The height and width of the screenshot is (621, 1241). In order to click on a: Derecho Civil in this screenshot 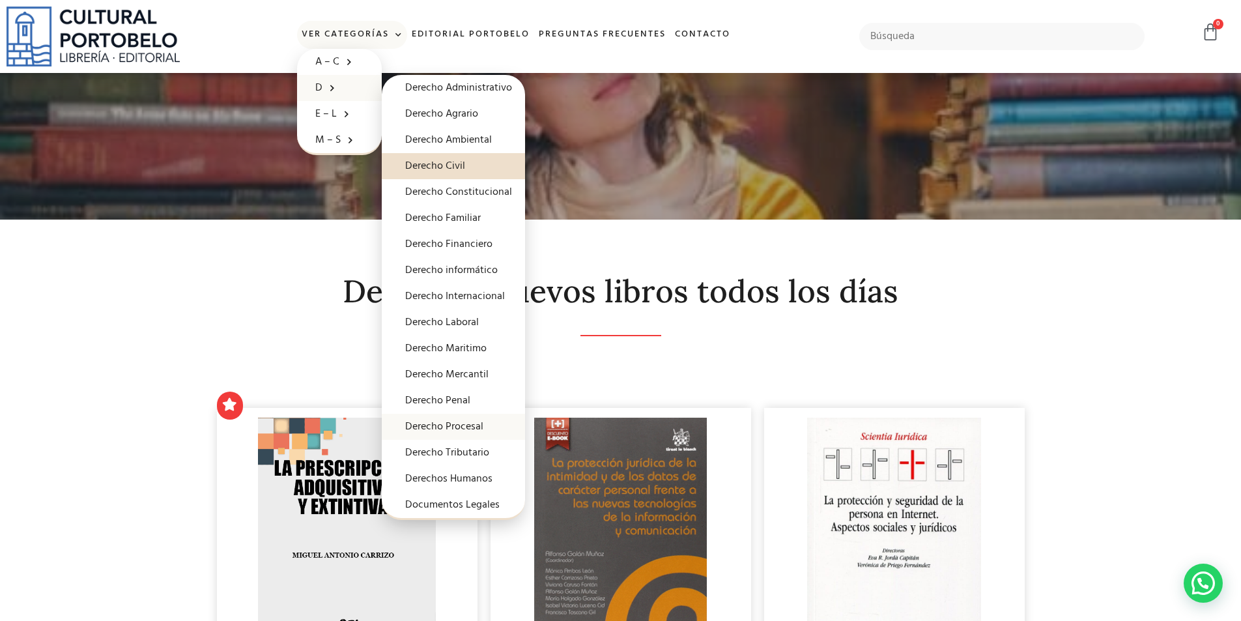, I will do `click(453, 166)`.